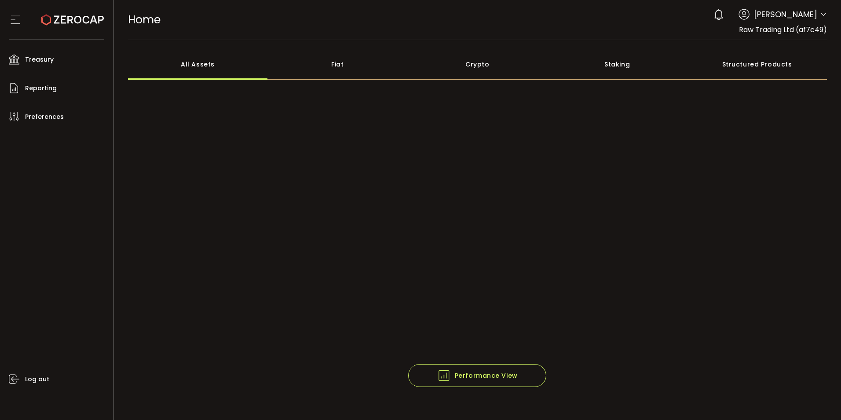 The image size is (841, 420). What do you see at coordinates (477, 375) in the screenshot?
I see `button: Performance View` at bounding box center [477, 375].